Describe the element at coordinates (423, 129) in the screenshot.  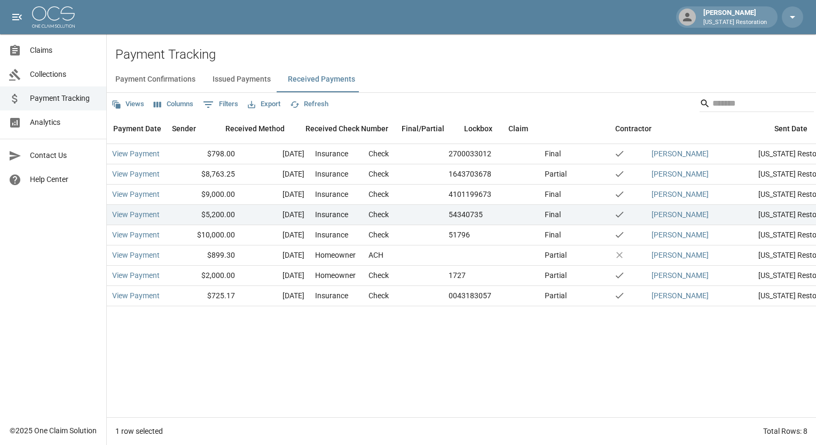
I see `div: Final/Partial` at that location.